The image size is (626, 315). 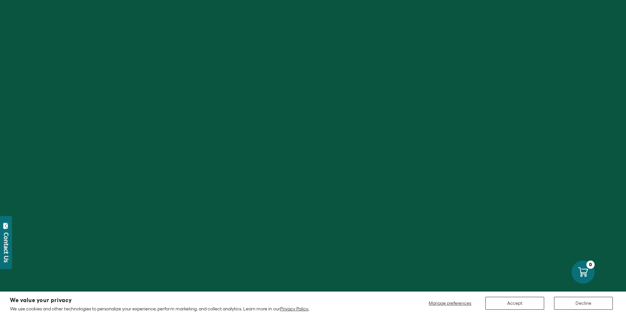 What do you see at coordinates (295, 309) in the screenshot?
I see `a: Privacy Policy.` at bounding box center [295, 309].